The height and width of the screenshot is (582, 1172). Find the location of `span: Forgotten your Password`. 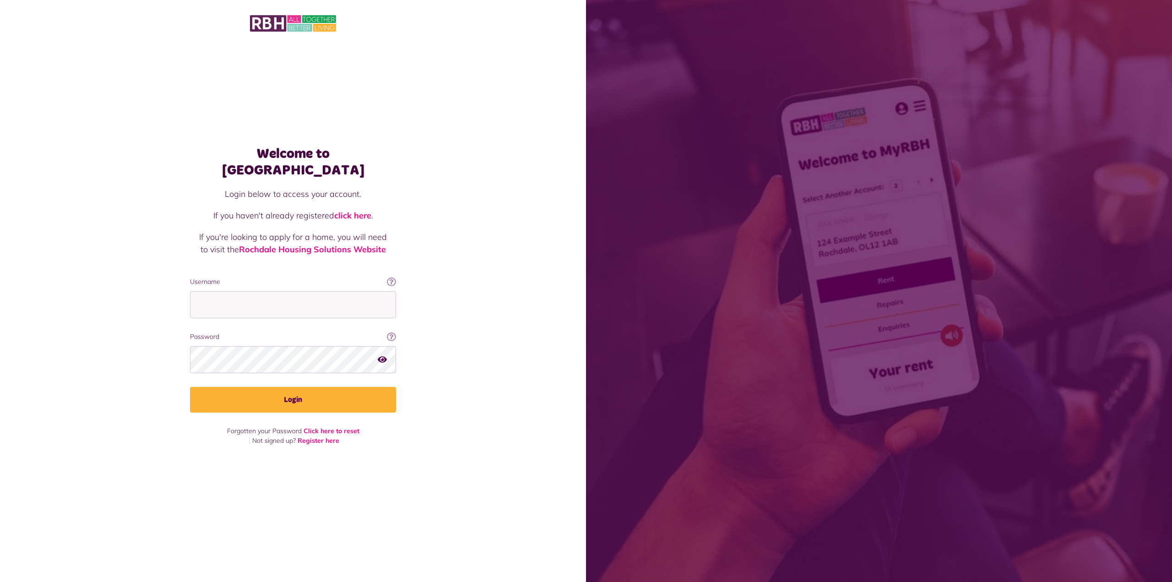

span: Forgotten your Password is located at coordinates (264, 431).